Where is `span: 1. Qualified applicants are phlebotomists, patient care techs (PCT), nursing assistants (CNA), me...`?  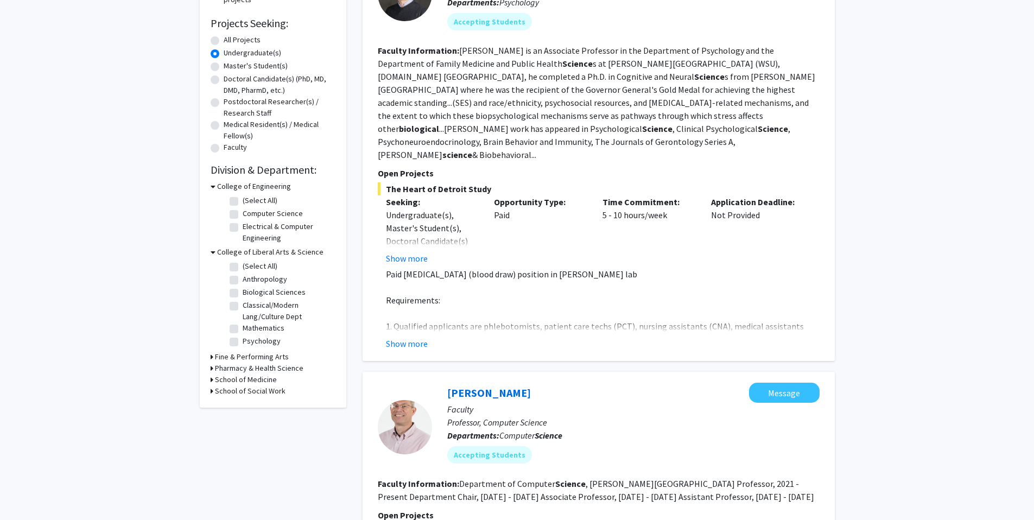
span: 1. Qualified applicants are phlebotomists, patient care techs (PCT), nursing assistants (CNA), me... is located at coordinates (595, 333).